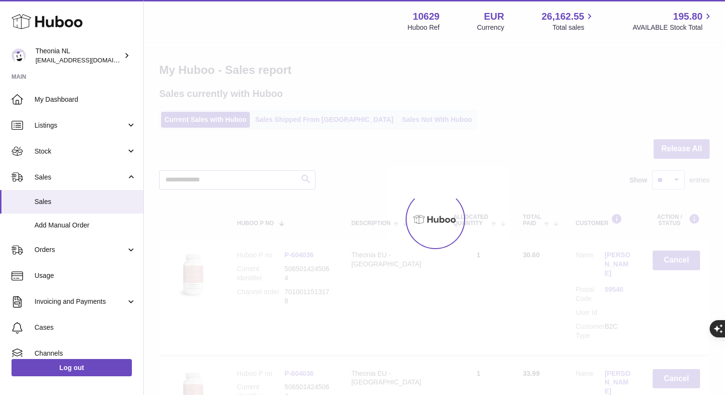 The width and height of the screenshot is (725, 395). What do you see at coordinates (80, 301) in the screenshot?
I see `span: Invoicing and Payments` at bounding box center [80, 301].